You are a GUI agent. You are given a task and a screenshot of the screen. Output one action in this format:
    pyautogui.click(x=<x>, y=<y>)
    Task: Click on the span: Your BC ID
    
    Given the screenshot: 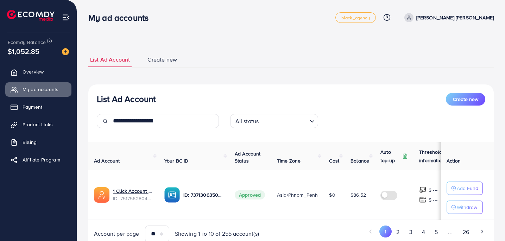 What is the action you would take?
    pyautogui.click(x=176, y=161)
    